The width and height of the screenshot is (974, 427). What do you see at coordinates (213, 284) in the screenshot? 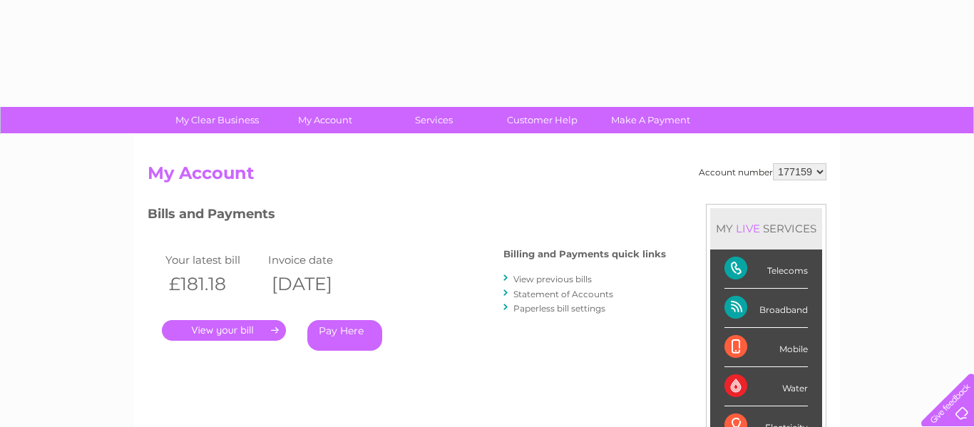
I see `th: £181.18` at bounding box center [213, 284].